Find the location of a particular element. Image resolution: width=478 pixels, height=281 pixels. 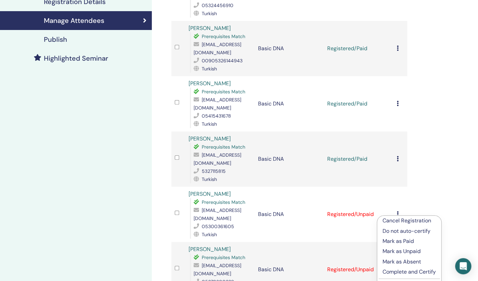

h4: Publish is located at coordinates (55, 39).